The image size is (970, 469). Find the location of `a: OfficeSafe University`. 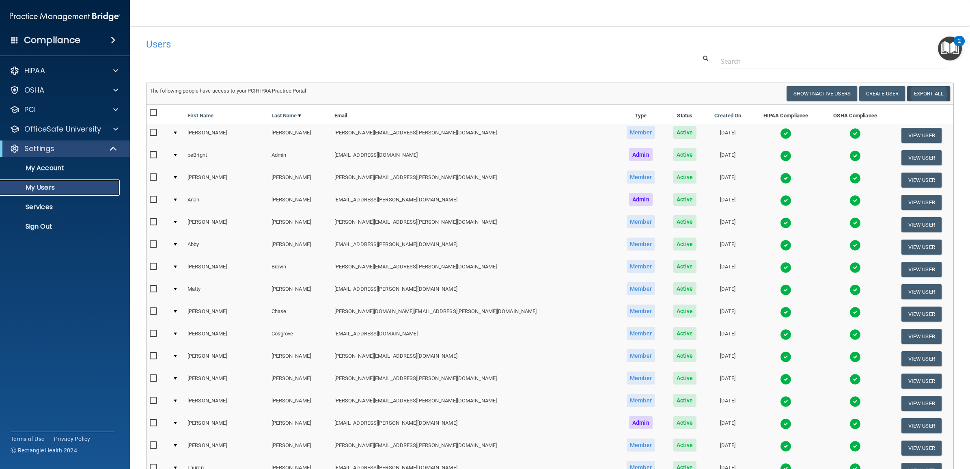

a: OfficeSafe University is located at coordinates (64, 129).